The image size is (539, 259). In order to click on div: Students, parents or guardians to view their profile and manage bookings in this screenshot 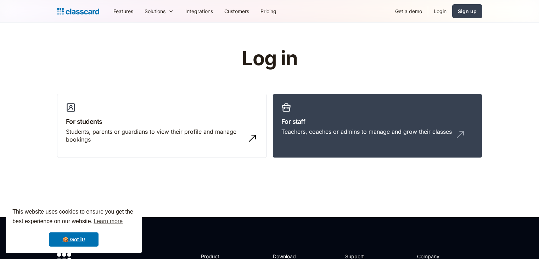, I will do `click(155, 135)`.